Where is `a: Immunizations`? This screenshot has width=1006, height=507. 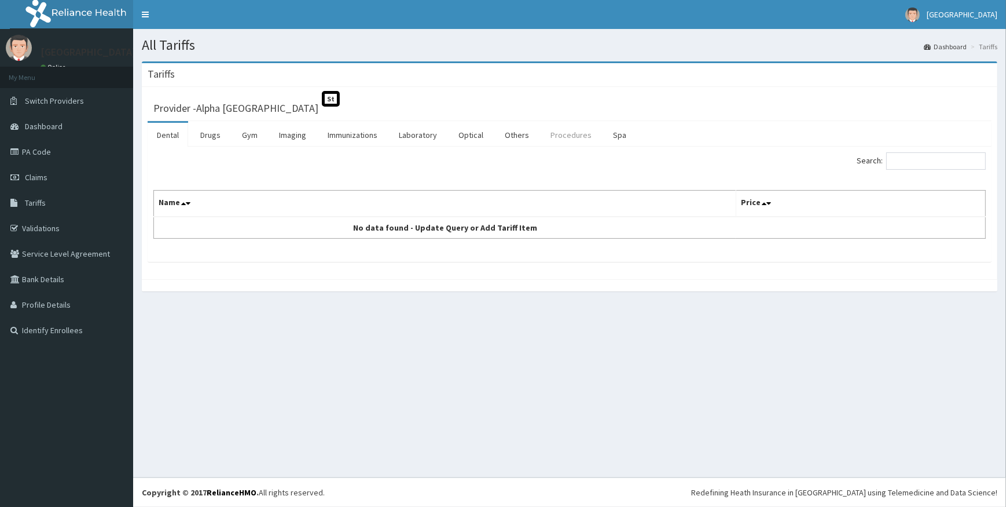 a: Immunizations is located at coordinates (353, 135).